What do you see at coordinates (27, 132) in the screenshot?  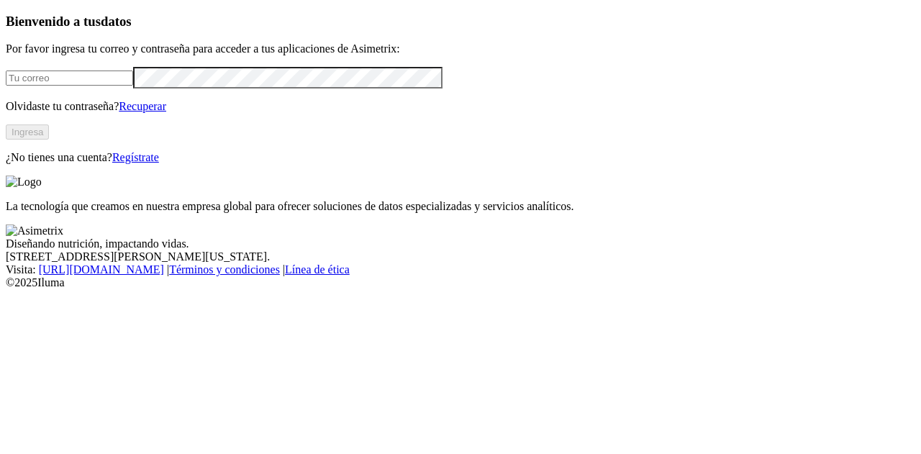 I see `button: Ingresa` at bounding box center [27, 132].